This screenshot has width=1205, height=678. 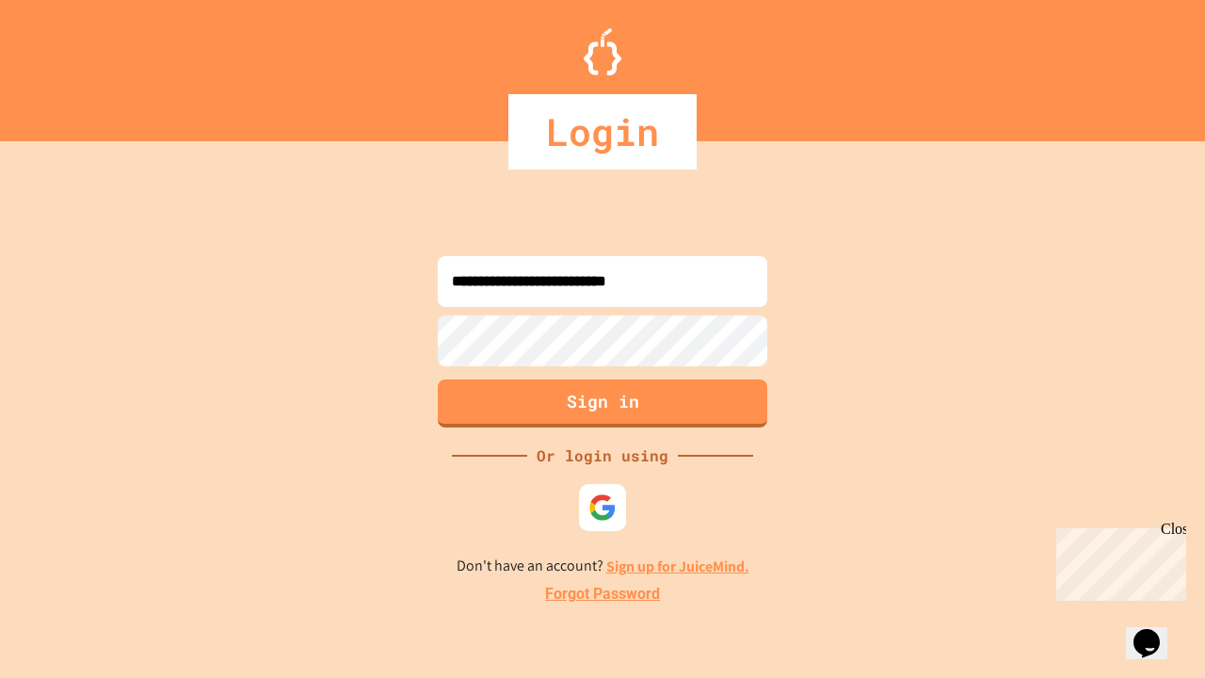 I want to click on img: Logo.svg, so click(x=603, y=52).